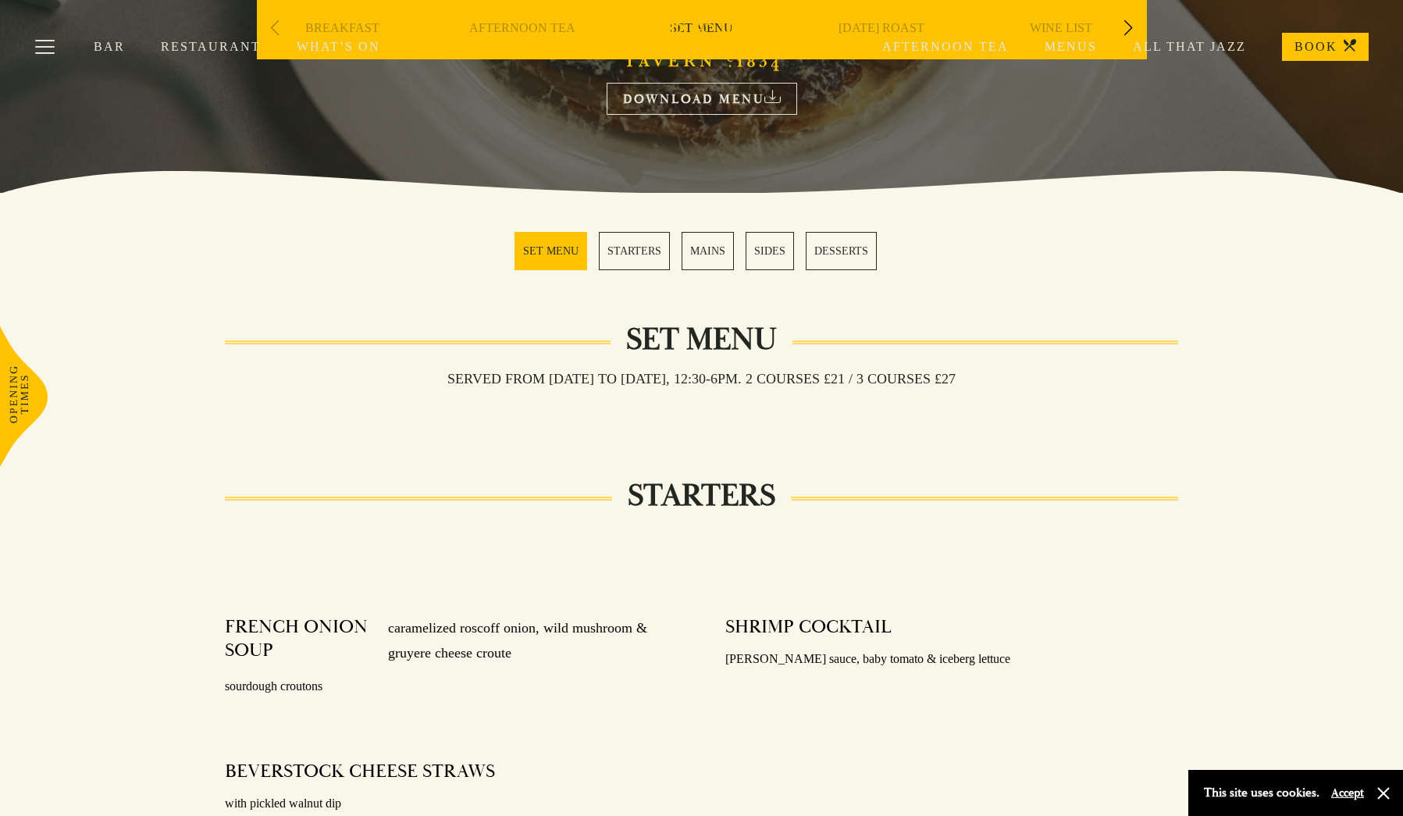 Image resolution: width=1403 pixels, height=816 pixels. What do you see at coordinates (360, 771) in the screenshot?
I see `h4: BEVERSTOCK CHEESE STRAWS` at bounding box center [360, 771].